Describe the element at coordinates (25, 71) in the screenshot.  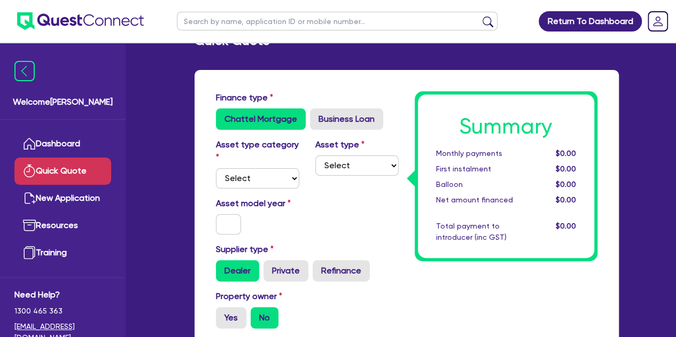
I see `img: icon-menu-close` at that location.